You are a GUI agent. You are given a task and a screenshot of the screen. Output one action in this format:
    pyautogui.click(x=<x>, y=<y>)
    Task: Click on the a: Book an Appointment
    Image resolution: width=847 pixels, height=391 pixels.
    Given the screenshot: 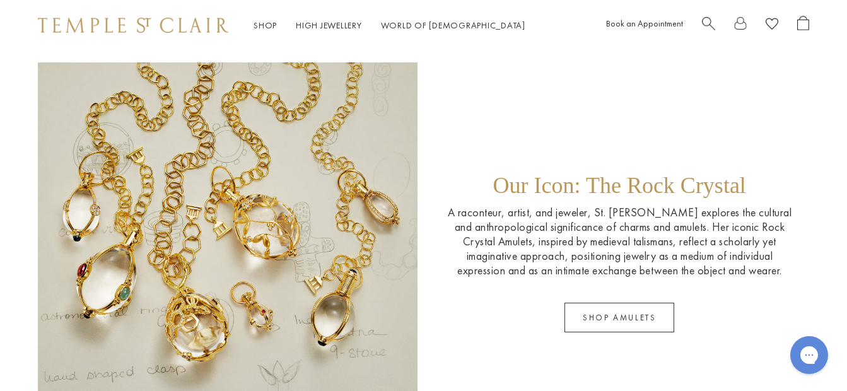 What is the action you would take?
    pyautogui.click(x=645, y=23)
    